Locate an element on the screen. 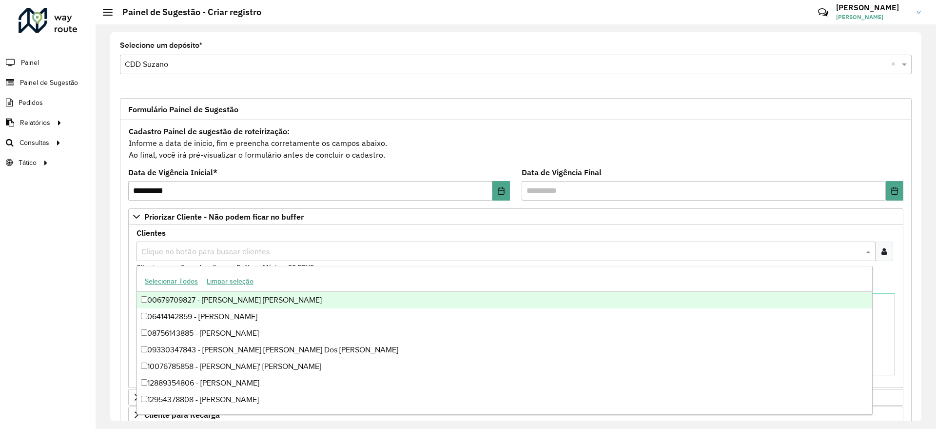 This screenshot has width=936, height=429. a: Priorizar Cliente - Não podem ficar no buffer is located at coordinates (516, 216).